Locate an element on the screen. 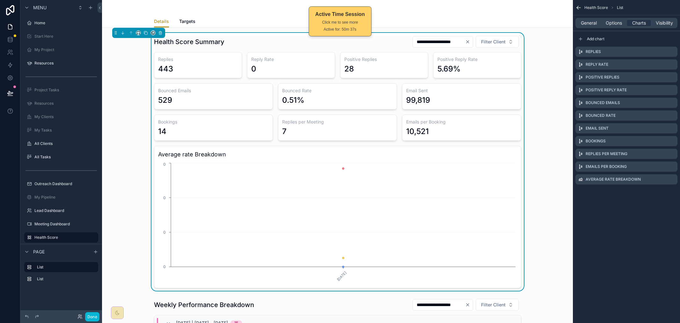 The image size is (680, 323). span: Page is located at coordinates (39, 252).